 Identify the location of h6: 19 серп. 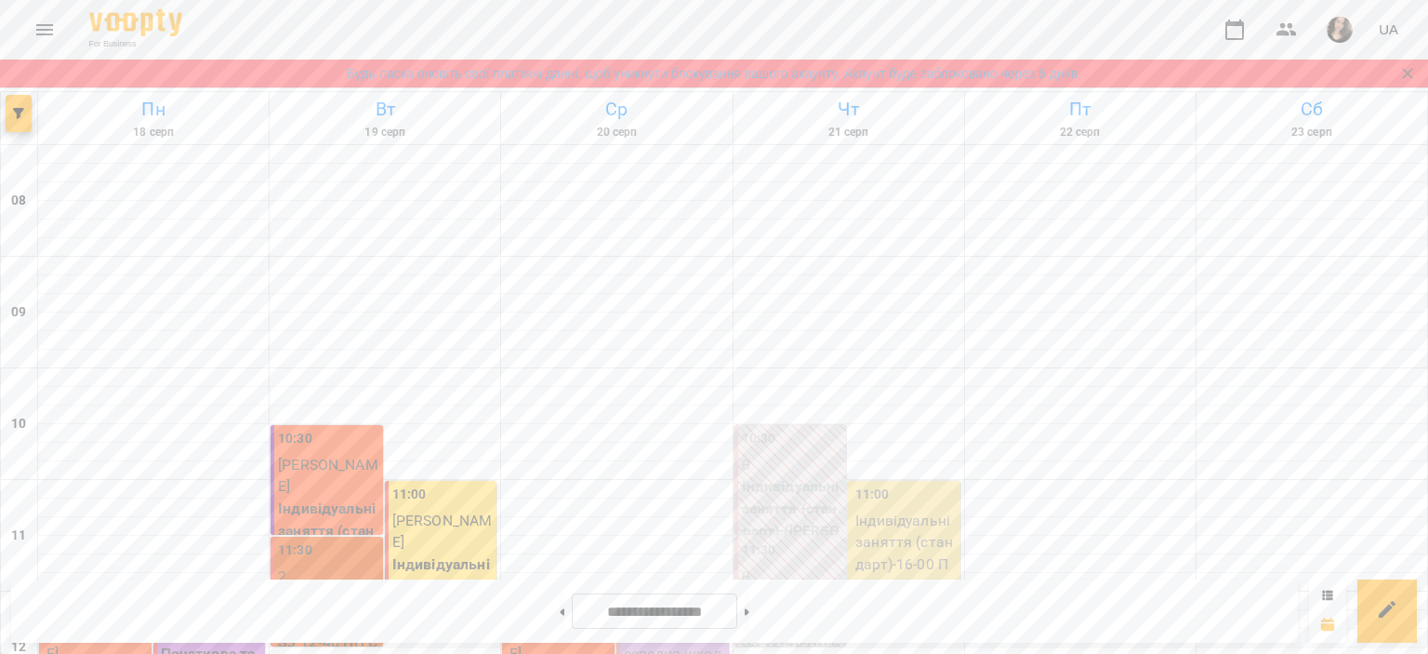
(385, 132).